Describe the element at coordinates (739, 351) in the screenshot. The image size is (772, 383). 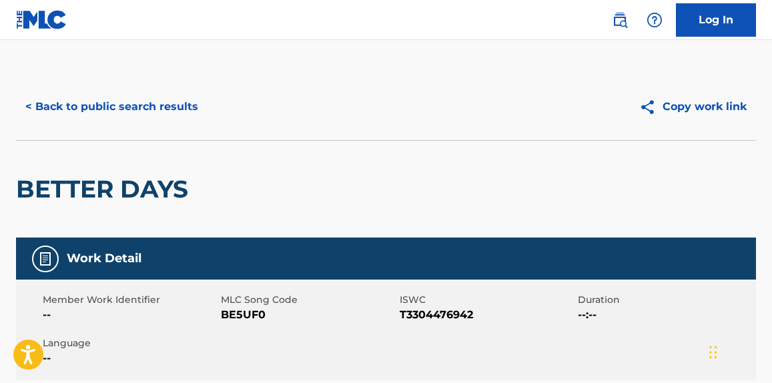
I see `div: Chat Widget` at that location.